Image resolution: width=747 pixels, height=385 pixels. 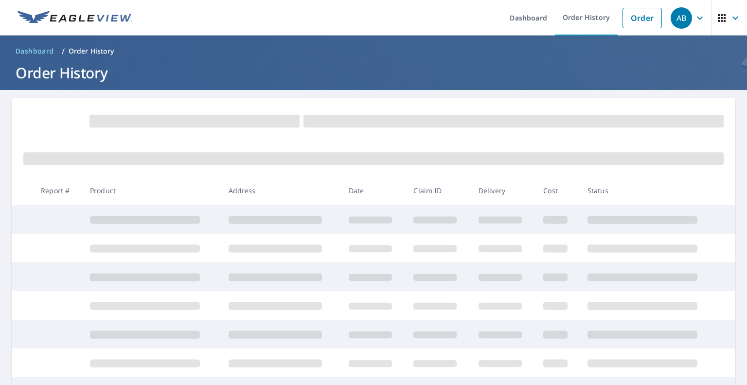 I want to click on a: Order, so click(x=642, y=18).